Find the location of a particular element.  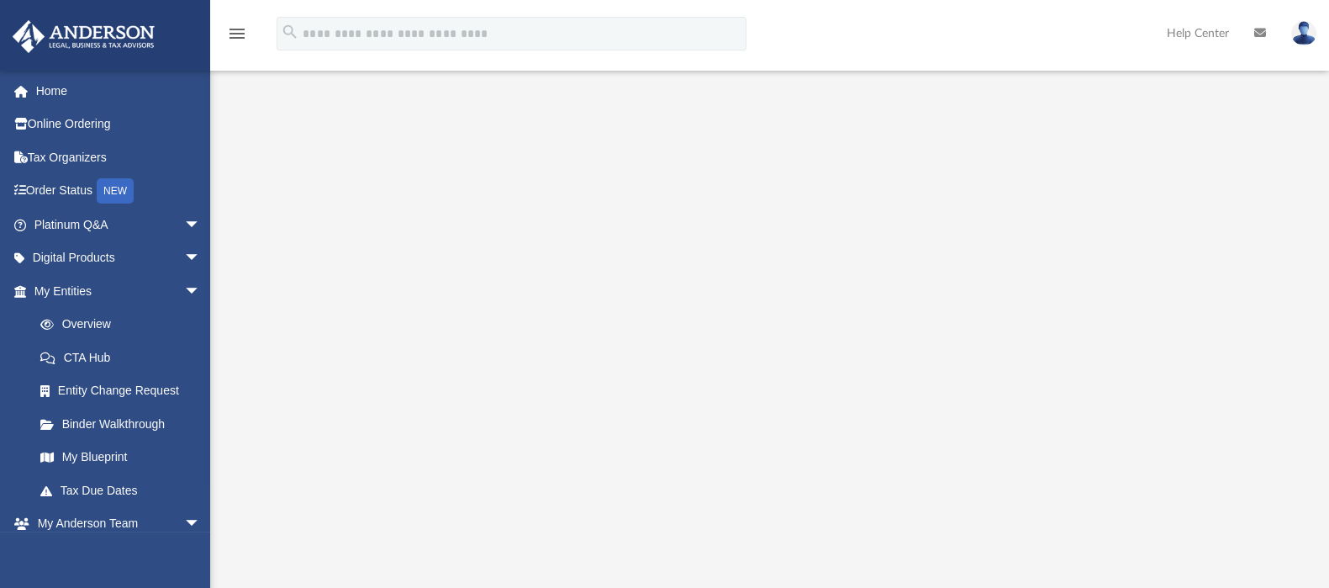

a: Online Ordering is located at coordinates (119, 124).